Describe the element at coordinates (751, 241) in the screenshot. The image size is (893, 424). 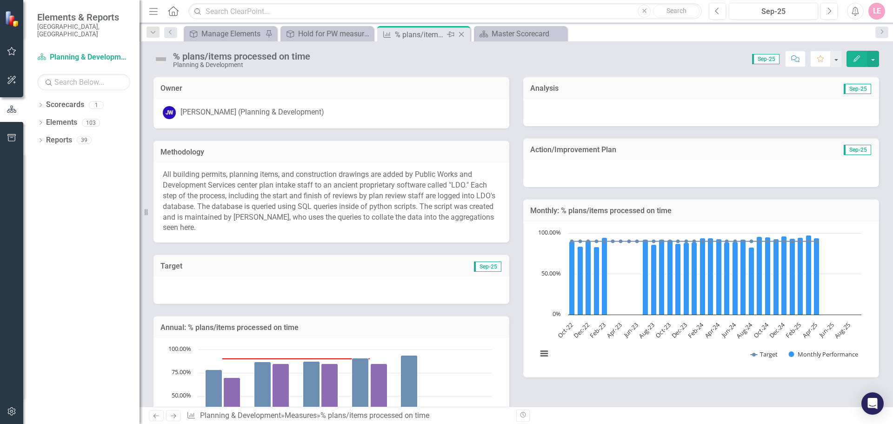
I see `path: Aug-24, 90. Target.` at that location.